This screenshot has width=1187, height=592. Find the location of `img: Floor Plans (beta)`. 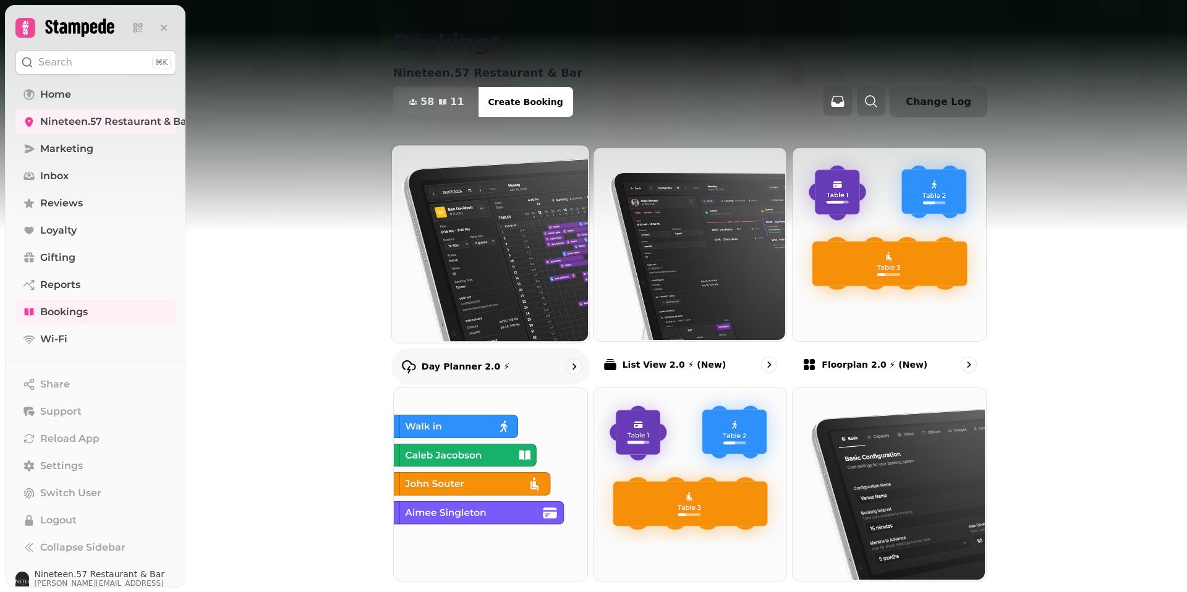

img: Floor Plans (beta) is located at coordinates (689, 483).